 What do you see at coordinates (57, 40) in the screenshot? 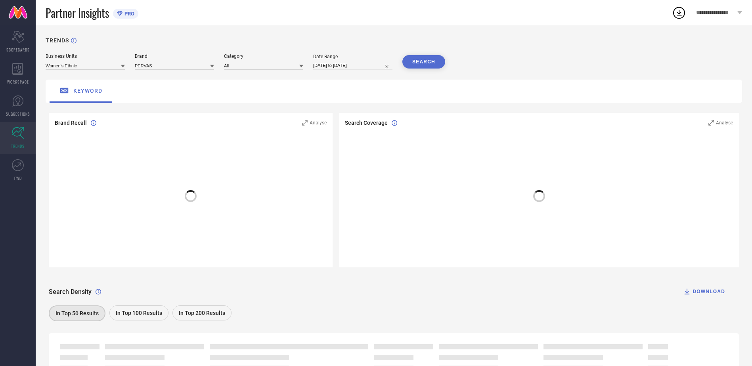
I see `h1: TRENDS` at bounding box center [57, 40].